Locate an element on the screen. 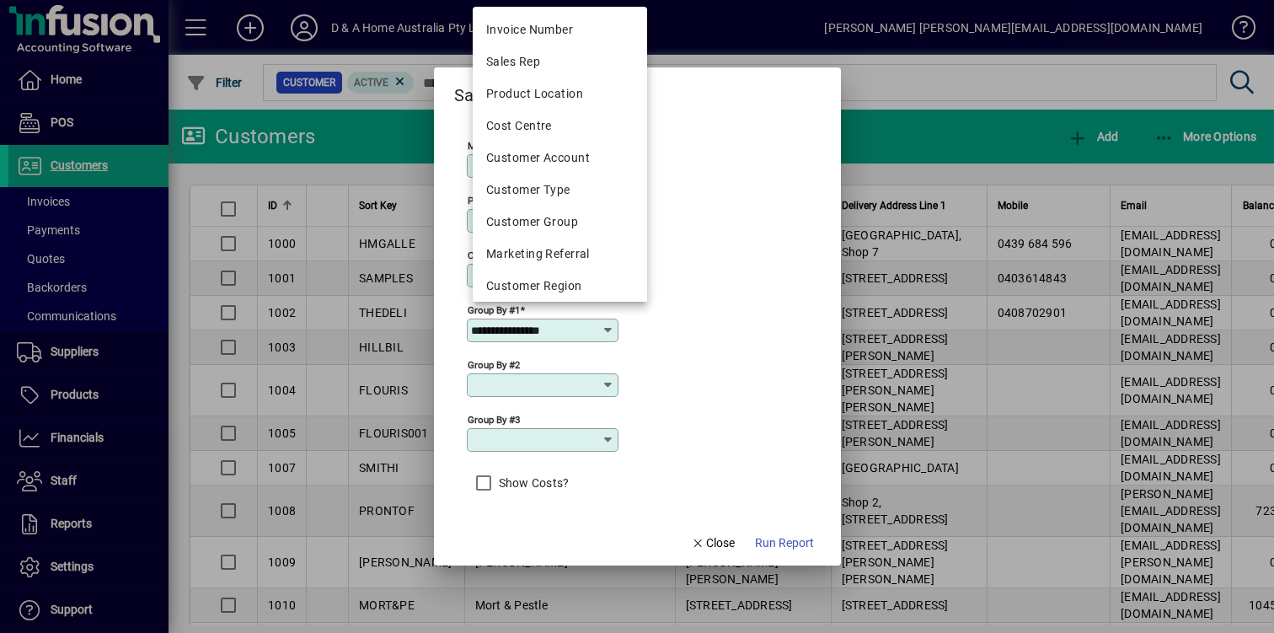 This screenshot has width=1274, height=633. mat-option: Customer Account is located at coordinates (560, 158).